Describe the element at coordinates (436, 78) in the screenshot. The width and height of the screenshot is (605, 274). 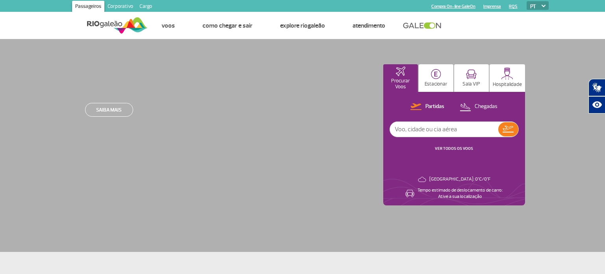
I see `button: Estacionar` at that location.